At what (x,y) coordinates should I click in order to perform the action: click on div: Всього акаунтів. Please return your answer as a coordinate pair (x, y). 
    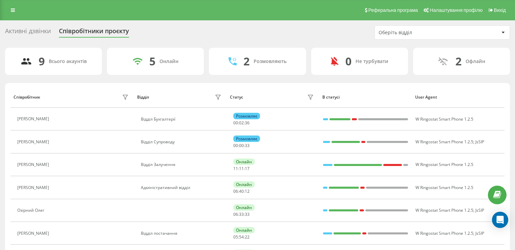
    Looking at the image, I should click on (68, 61).